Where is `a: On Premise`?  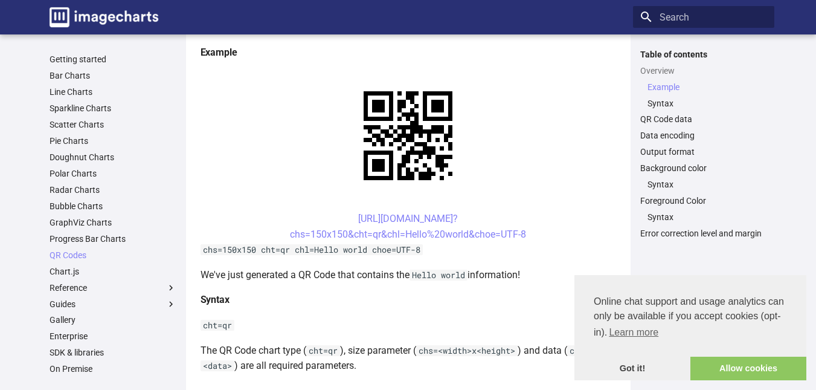
a: On Premise is located at coordinates (113, 369).